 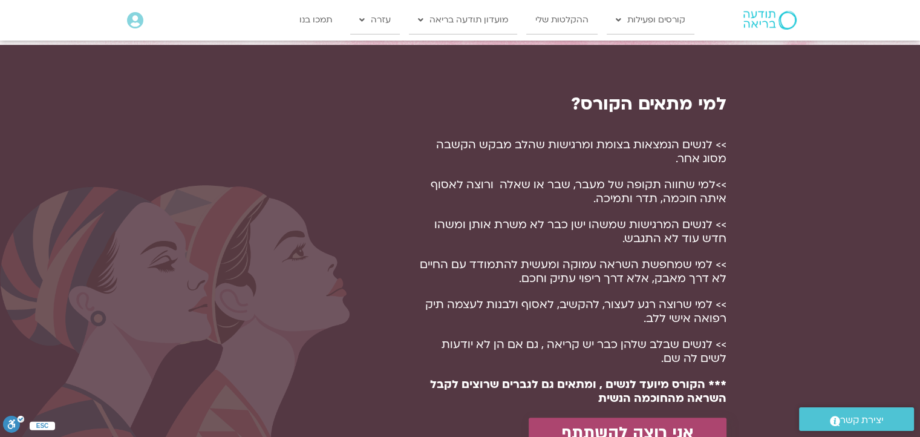 I want to click on a: תמכו בנו, so click(x=316, y=20).